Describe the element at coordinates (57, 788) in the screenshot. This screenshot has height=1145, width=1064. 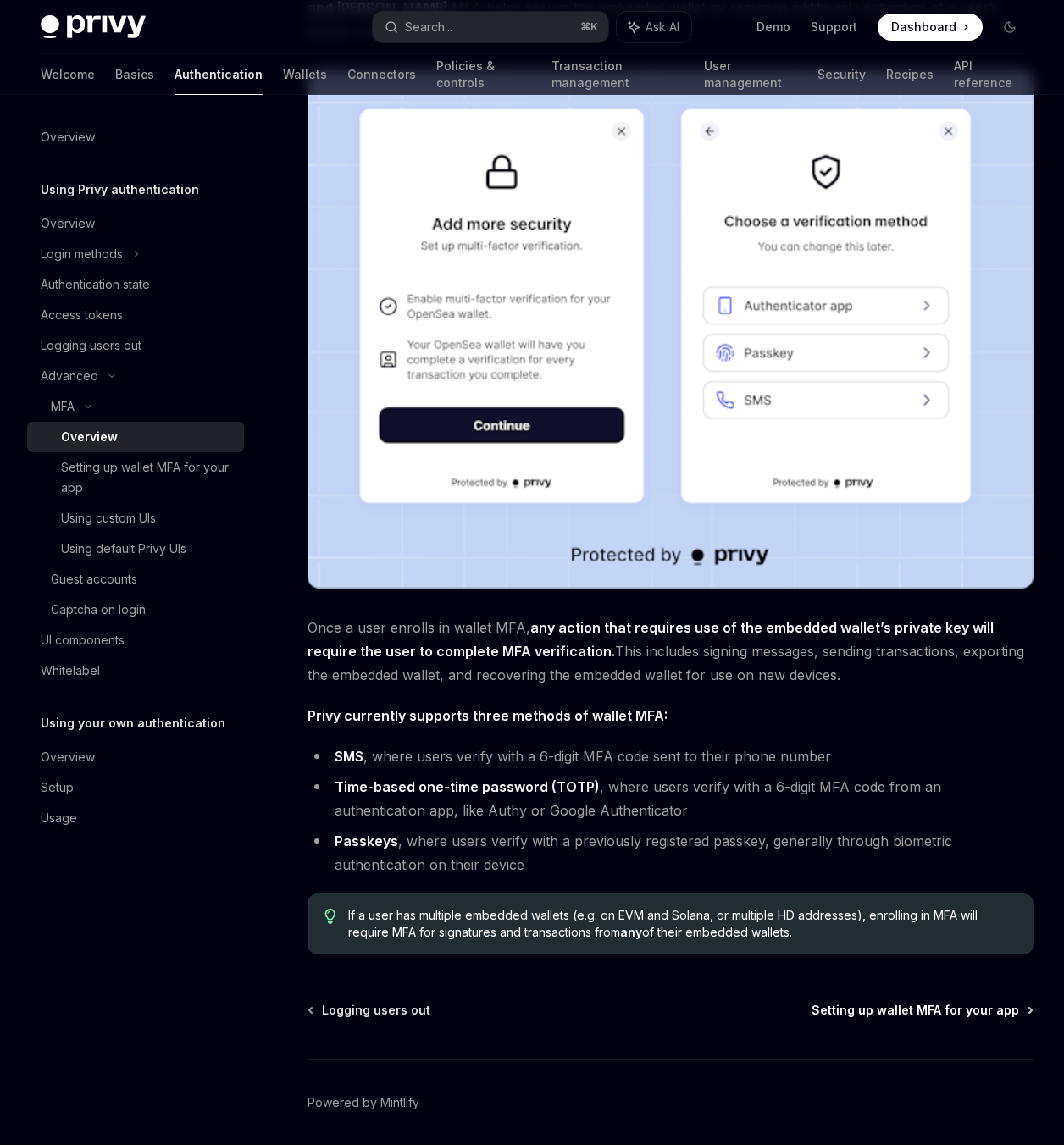
I see `div: Setup` at that location.